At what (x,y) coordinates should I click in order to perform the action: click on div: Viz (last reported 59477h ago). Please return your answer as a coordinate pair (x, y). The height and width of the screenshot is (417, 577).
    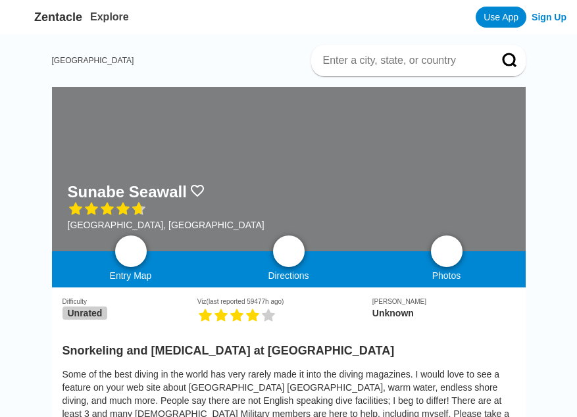
    Looking at the image, I should click on (285, 301).